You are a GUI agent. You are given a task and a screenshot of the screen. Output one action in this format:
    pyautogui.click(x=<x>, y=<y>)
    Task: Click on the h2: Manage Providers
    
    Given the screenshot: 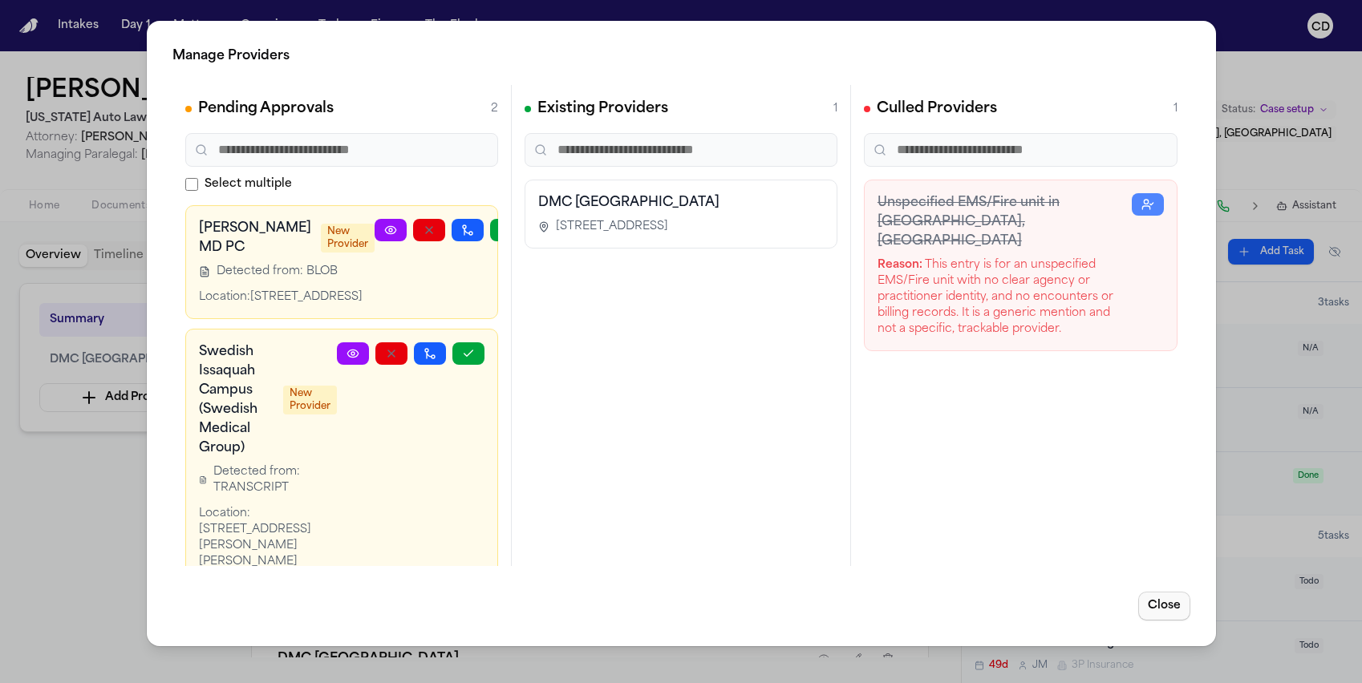 What is the action you would take?
    pyautogui.click(x=681, y=56)
    